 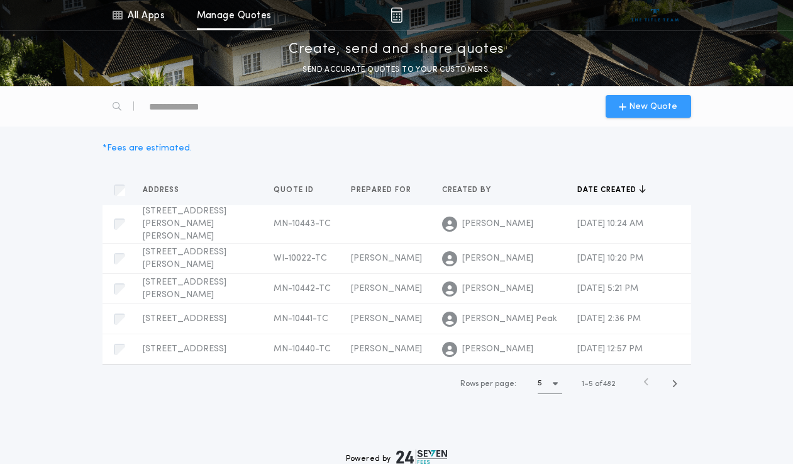 I want to click on span: Prepared for, so click(x=382, y=190).